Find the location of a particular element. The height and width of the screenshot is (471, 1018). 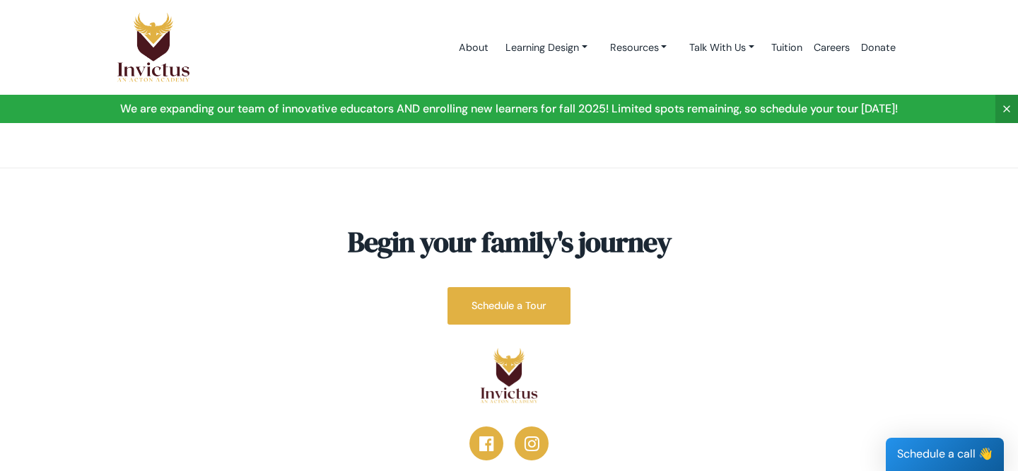

img: Logo is located at coordinates (153, 47).